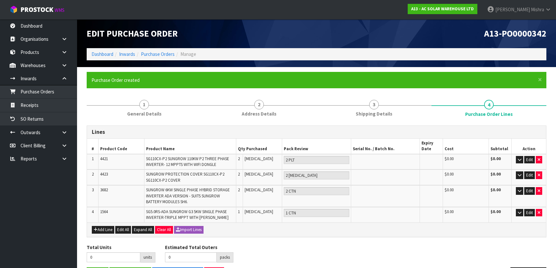 The width and height of the screenshot is (556, 268). I want to click on th: Product Code, so click(121, 146).